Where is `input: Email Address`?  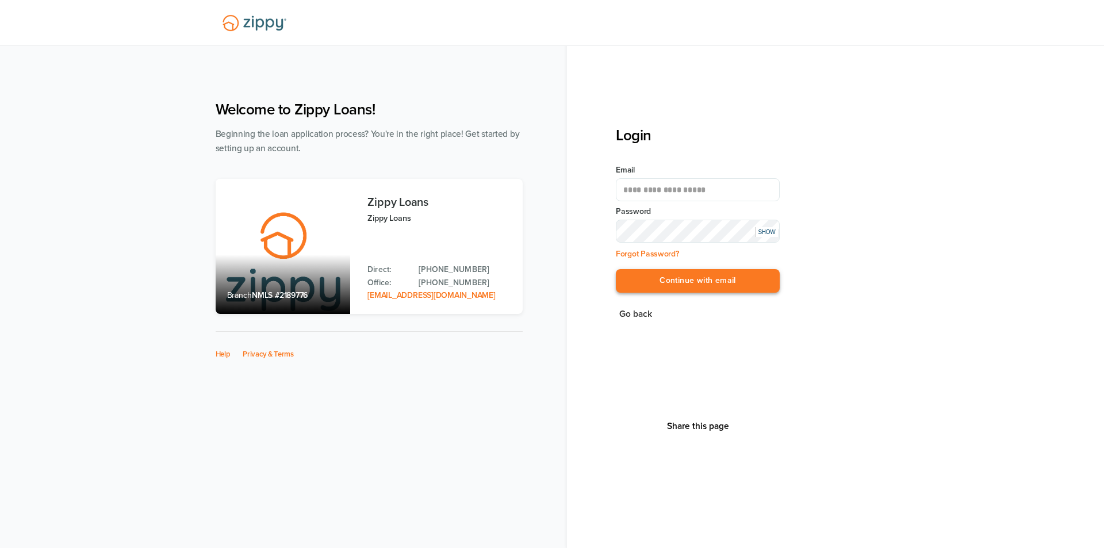 input: Email Address is located at coordinates (697, 190).